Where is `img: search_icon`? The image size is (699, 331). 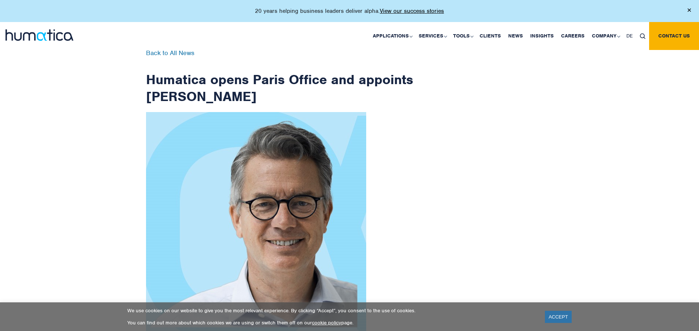 img: search_icon is located at coordinates (643, 36).